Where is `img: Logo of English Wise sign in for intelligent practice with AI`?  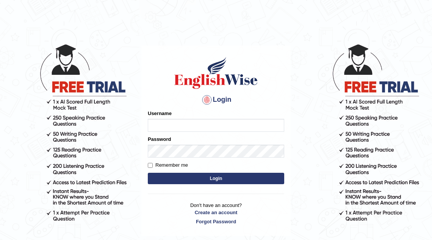 img: Logo of English Wise sign in for intelligent practice with AI is located at coordinates (216, 73).